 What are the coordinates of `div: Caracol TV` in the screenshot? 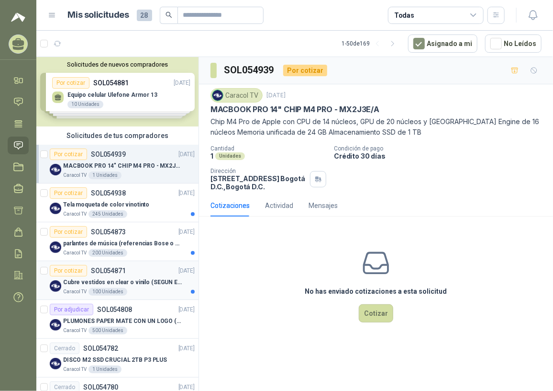 It's located at (236, 95).